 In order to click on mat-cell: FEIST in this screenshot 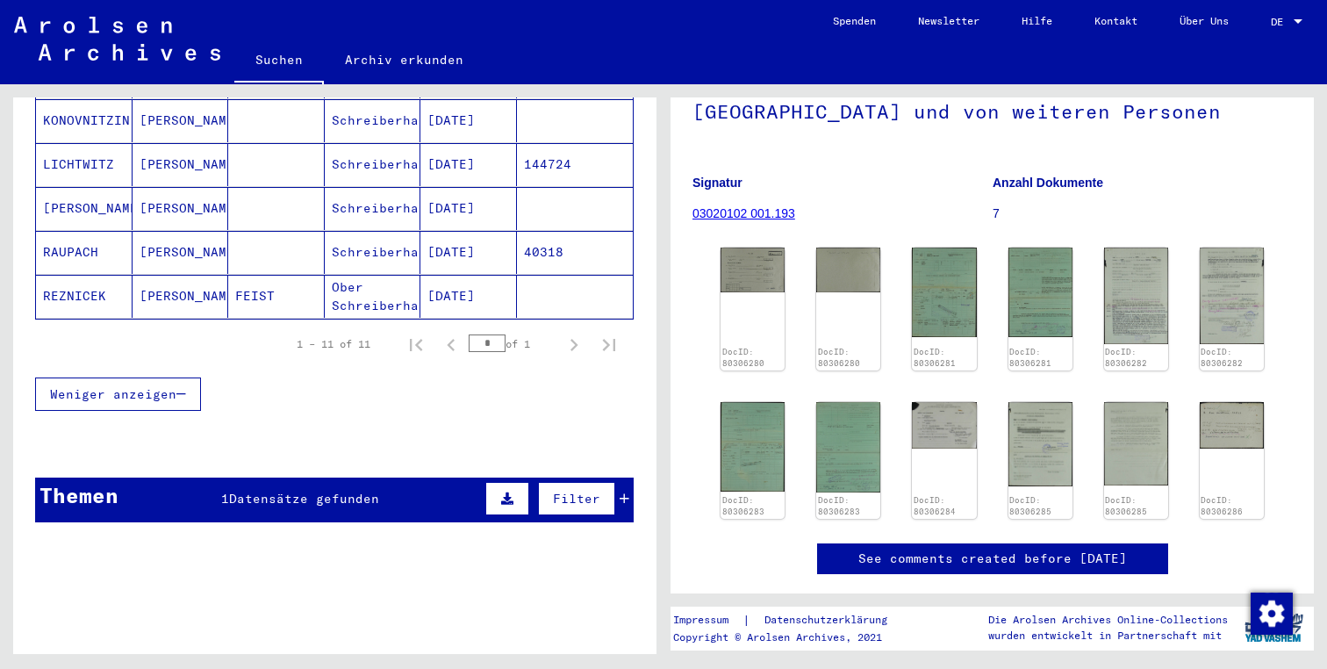, I will do `click(277, 296)`.